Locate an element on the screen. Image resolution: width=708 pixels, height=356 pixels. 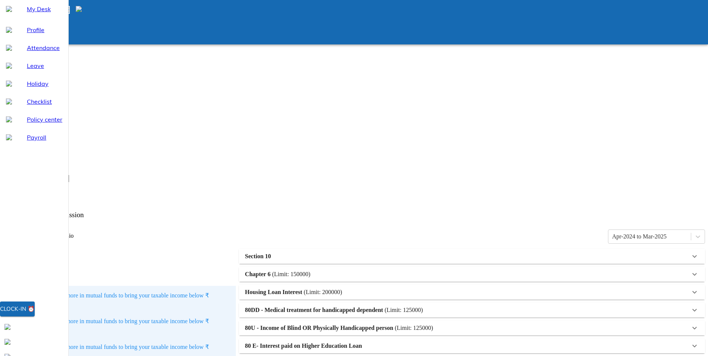
strong: Chapter 6 is located at coordinates (258, 274).